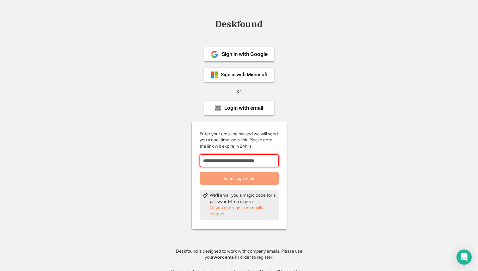  Describe the element at coordinates (239, 255) in the screenshot. I see `div: Deskfound is designed to work with company emails. Please use your in order to register.` at that location.